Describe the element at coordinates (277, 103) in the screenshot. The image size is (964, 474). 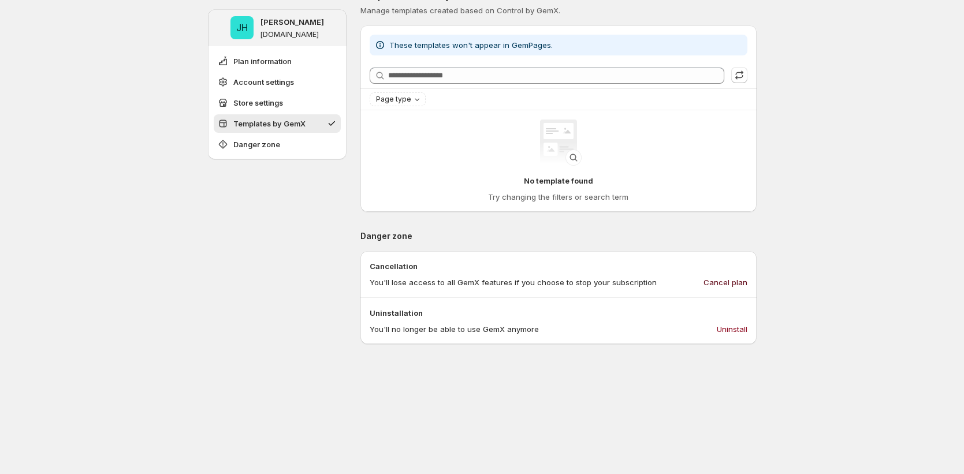
I see `button: Store settings` at that location.